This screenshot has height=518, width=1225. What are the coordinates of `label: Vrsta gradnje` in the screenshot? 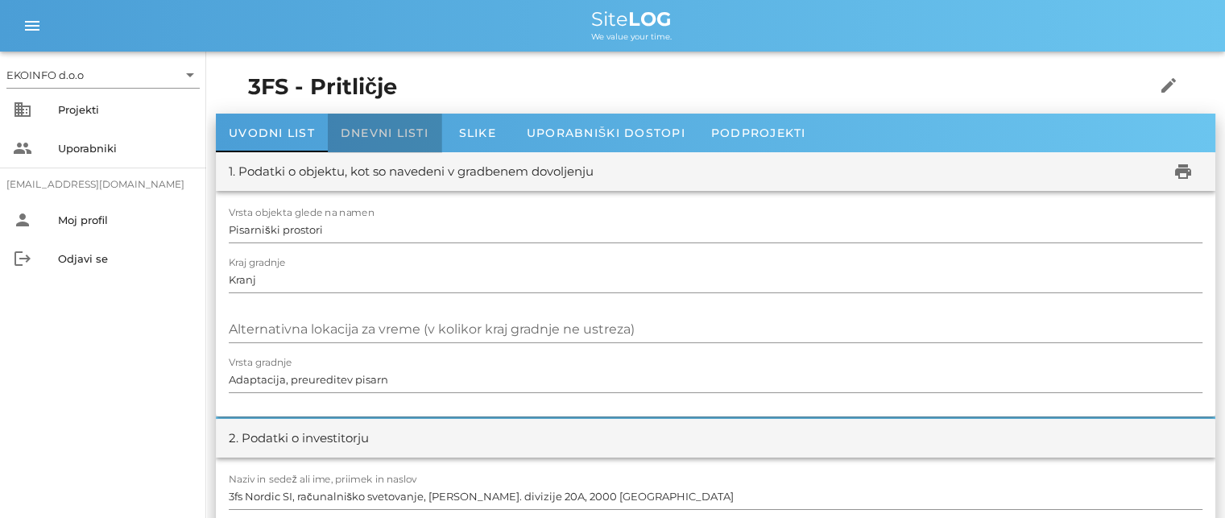 It's located at (260, 362).